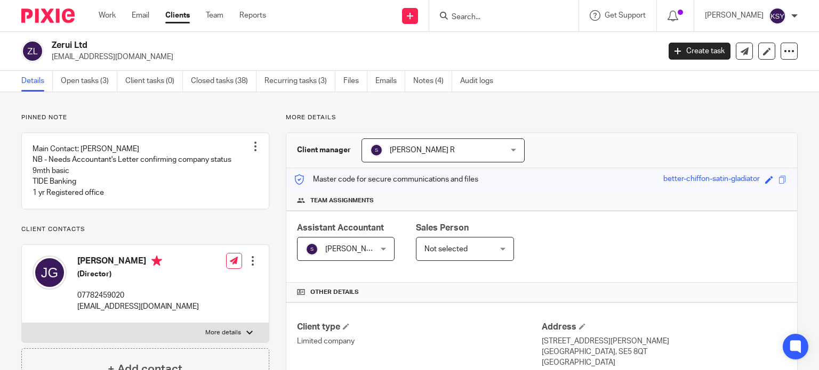 Image resolution: width=819 pixels, height=370 pixels. Describe the element at coordinates (432, 81) in the screenshot. I see `a: Notes (4)` at that location.